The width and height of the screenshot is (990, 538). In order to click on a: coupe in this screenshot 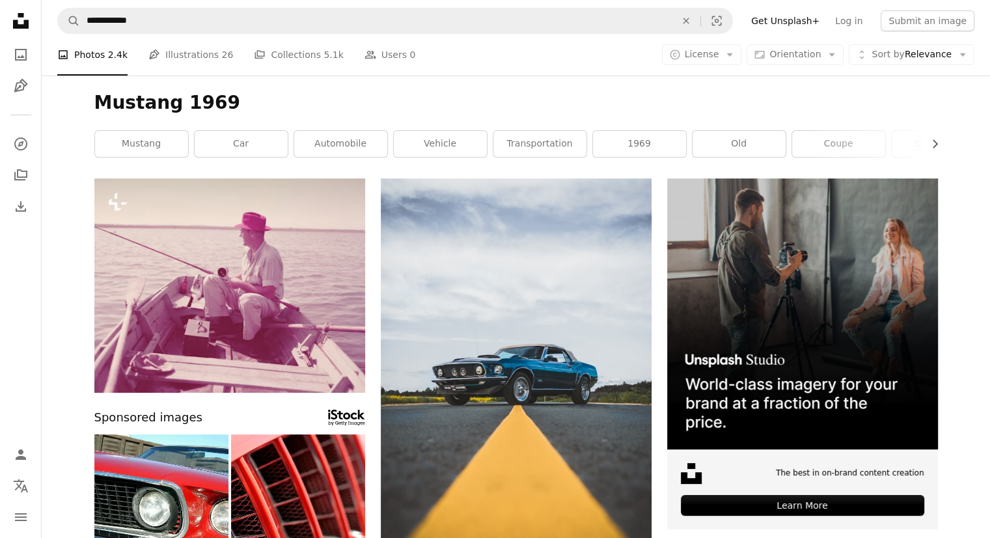, I will do `click(838, 144)`.